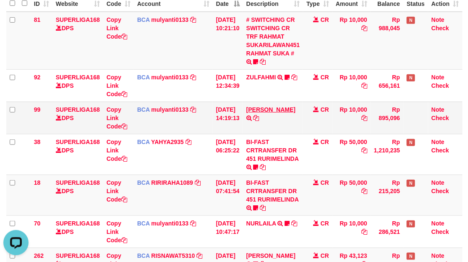 The image size is (468, 262). I want to click on span: 38, so click(37, 142).